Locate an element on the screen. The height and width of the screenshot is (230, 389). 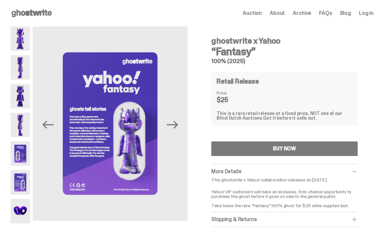
span: FAQs is located at coordinates (326, 13).